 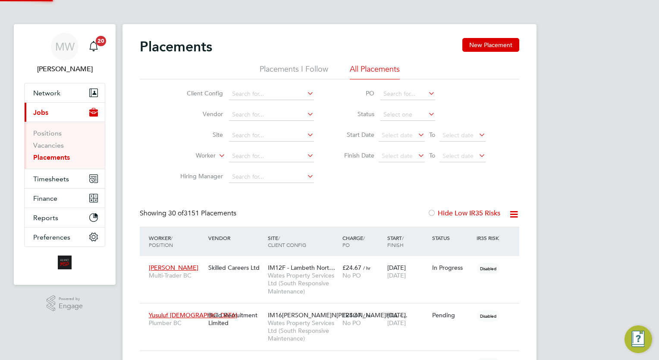 What do you see at coordinates (355, 135) in the screenshot?
I see `label: Start Date` at bounding box center [355, 135].